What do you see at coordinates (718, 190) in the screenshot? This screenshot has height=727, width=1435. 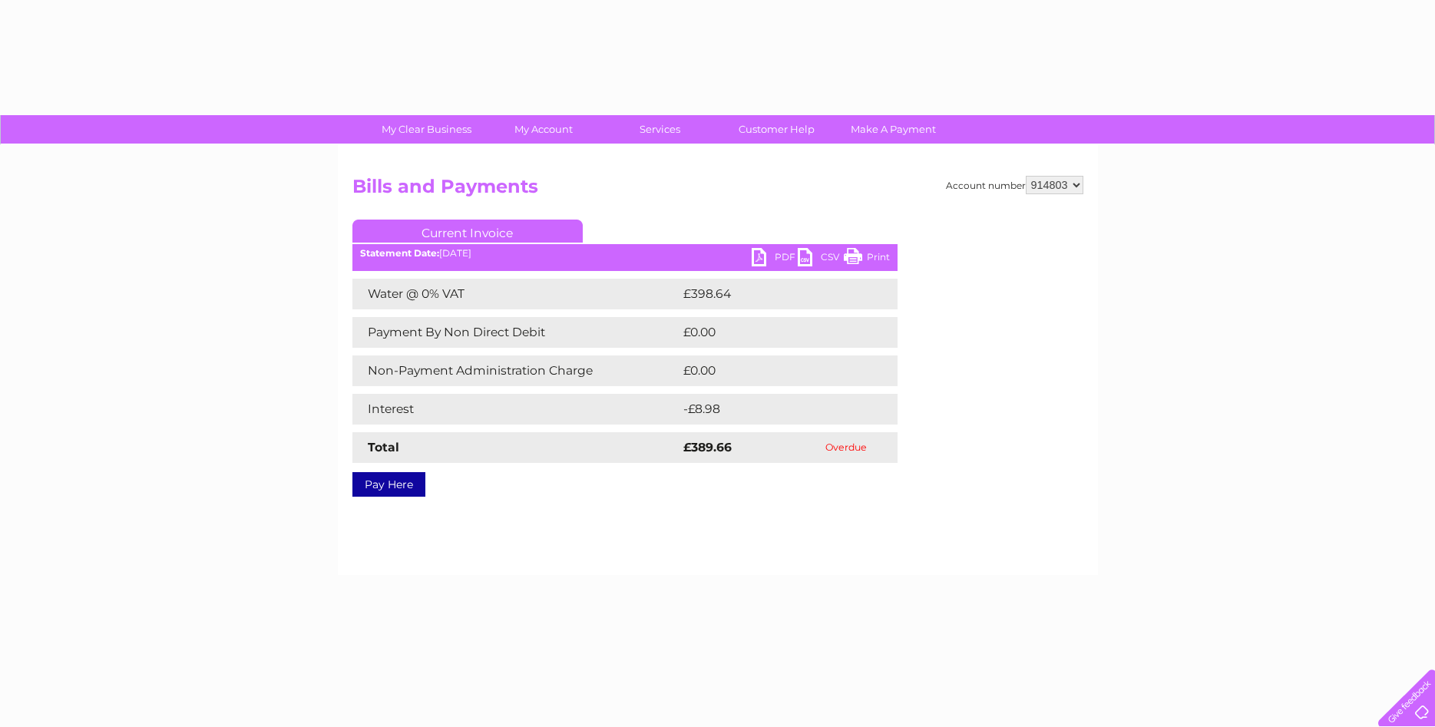 I see `h2: Bills and Payments` at bounding box center [718, 190].